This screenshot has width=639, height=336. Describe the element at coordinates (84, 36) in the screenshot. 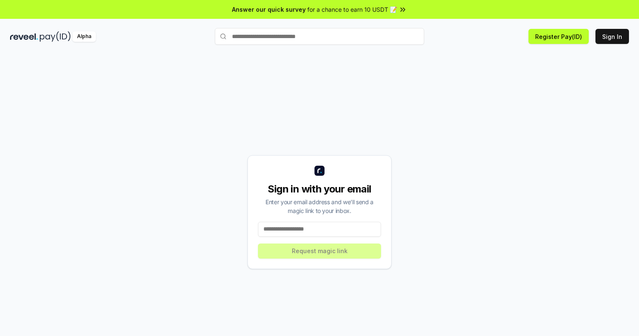

I see `div: Alpha` at that location.